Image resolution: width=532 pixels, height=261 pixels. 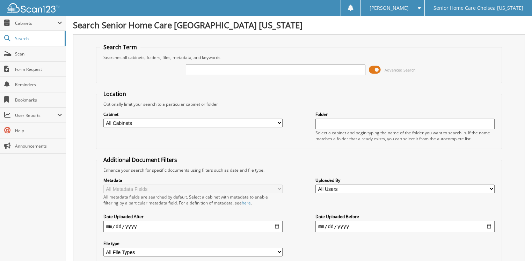 I want to click on div: Enhance your search for specific documents using filters such as date and file type., so click(x=299, y=170).